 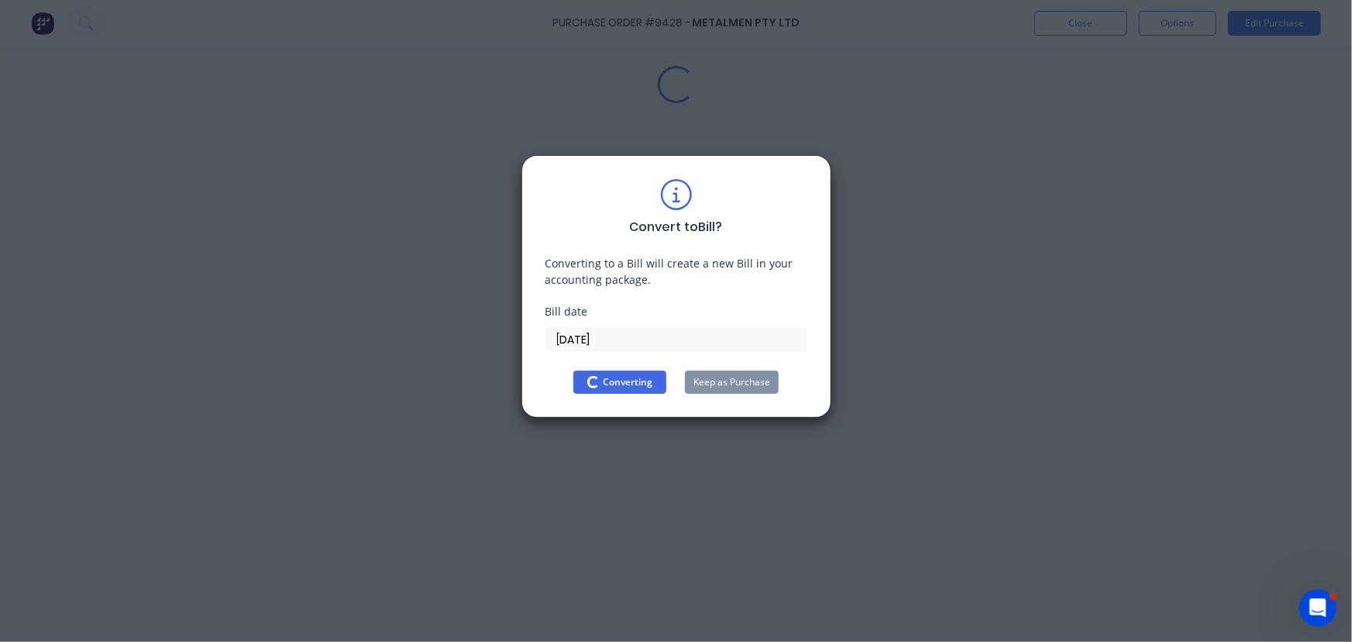 I want to click on span: Converting, so click(x=628, y=382).